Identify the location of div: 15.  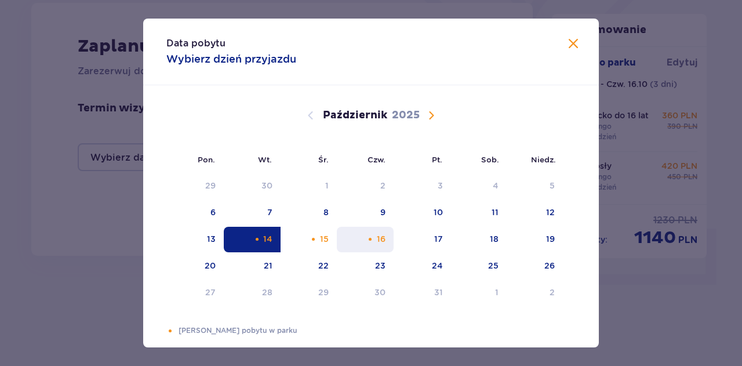
(324, 239).